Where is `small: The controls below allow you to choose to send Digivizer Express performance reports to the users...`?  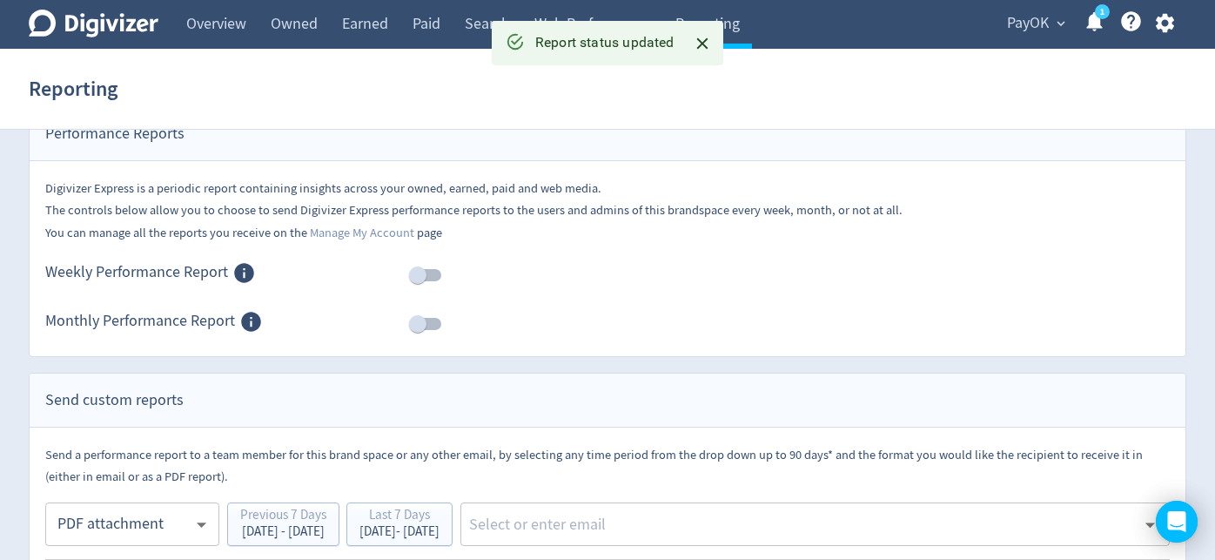
small: The controls below allow you to choose to send Digivizer Express performance reports to the users... is located at coordinates (474, 210).